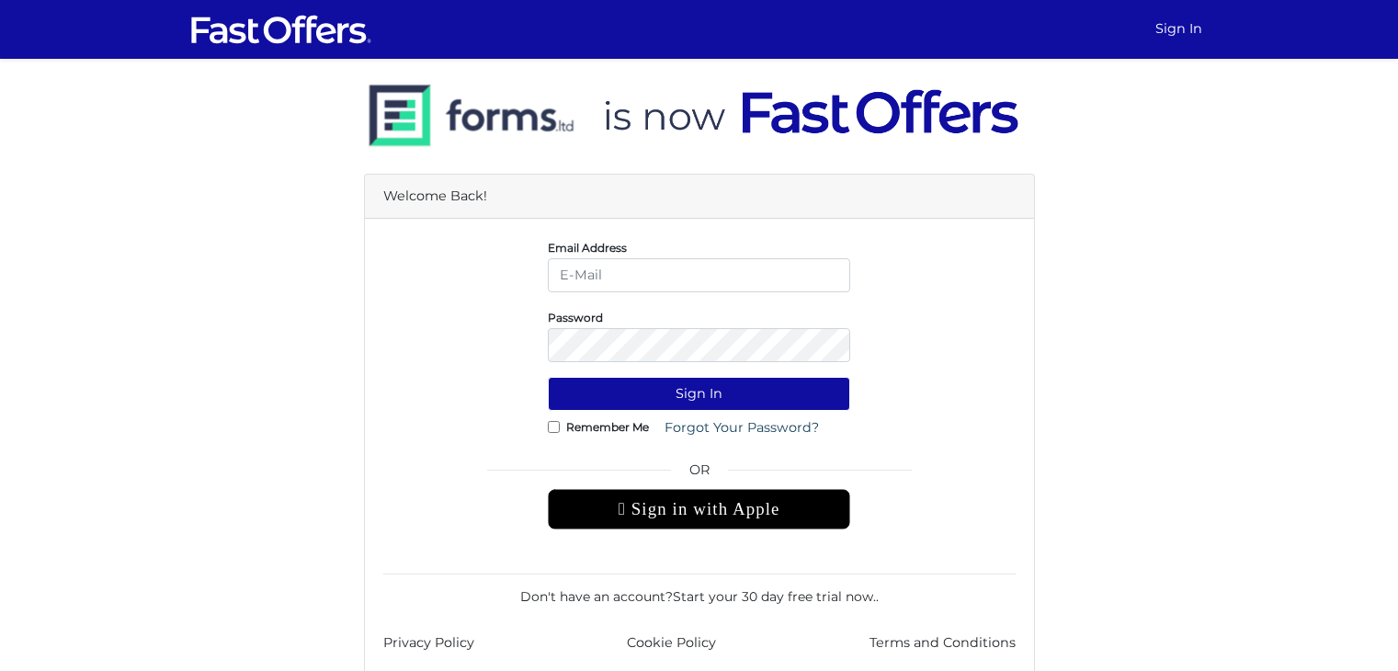 Image resolution: width=1398 pixels, height=671 pixels. What do you see at coordinates (428, 642) in the screenshot?
I see `a: Privacy Policy` at bounding box center [428, 642].